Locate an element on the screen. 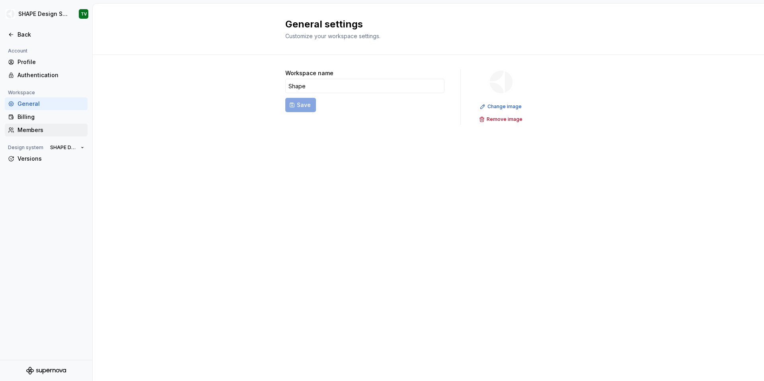  a: Back is located at coordinates (46, 35).